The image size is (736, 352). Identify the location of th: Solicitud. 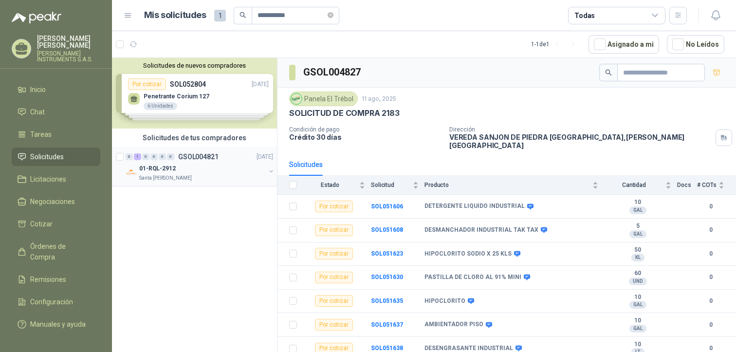
(397, 185).